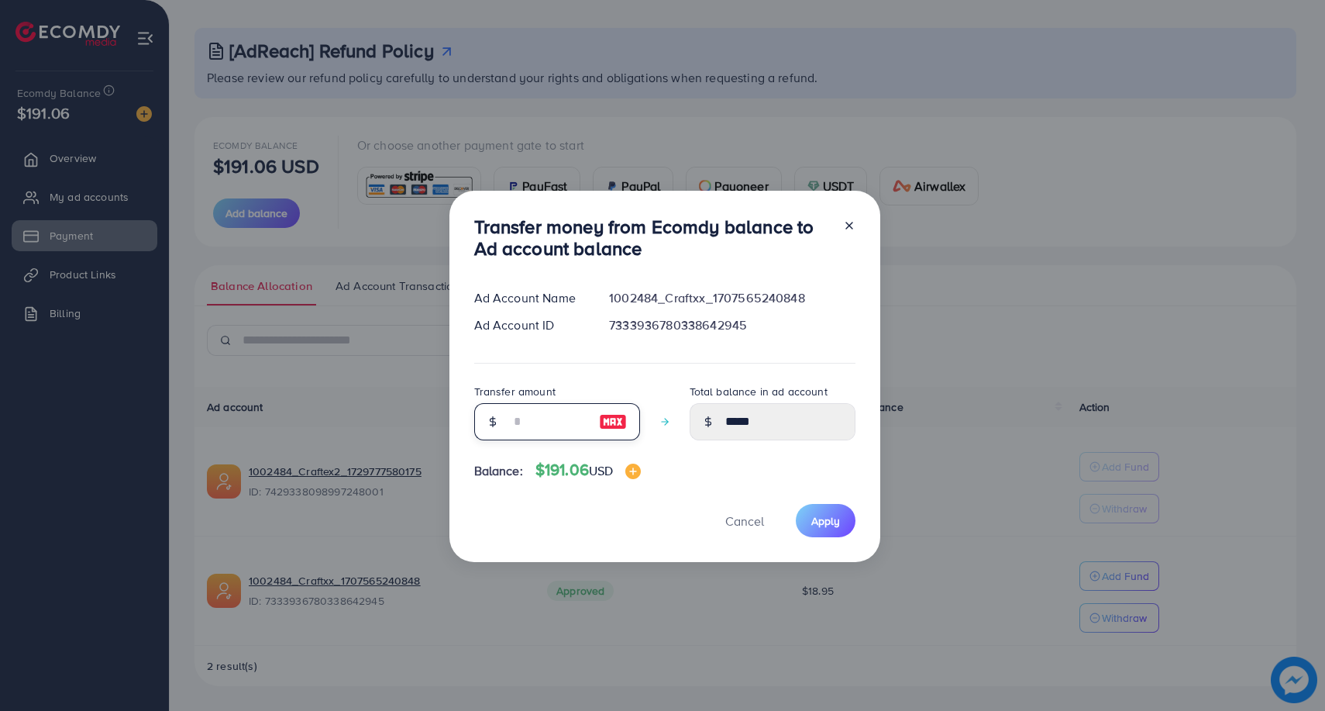 This screenshot has height=711, width=1325. Describe the element at coordinates (825, 520) in the screenshot. I see `button: Apply` at that location.